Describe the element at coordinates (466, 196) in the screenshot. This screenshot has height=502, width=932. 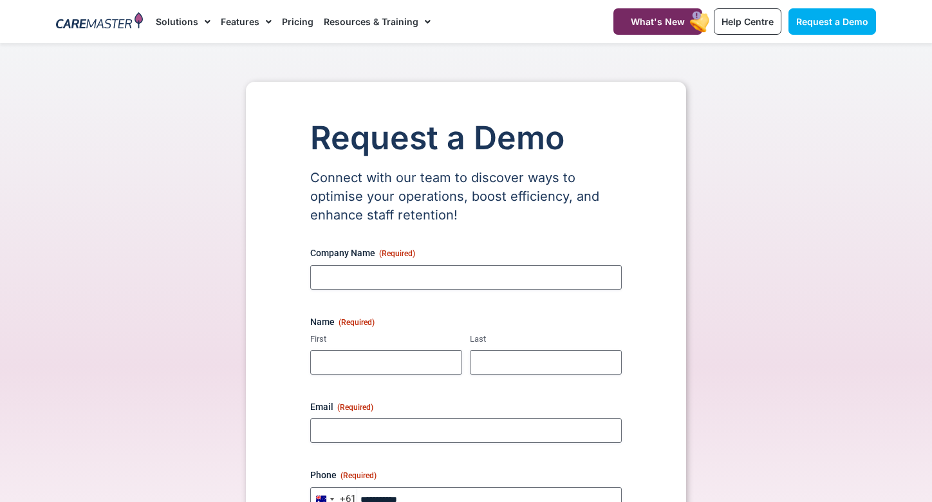
I see `p: Connect with our team to discover ways to optimise your operations, boost efficiency, and enhance...` at that location.